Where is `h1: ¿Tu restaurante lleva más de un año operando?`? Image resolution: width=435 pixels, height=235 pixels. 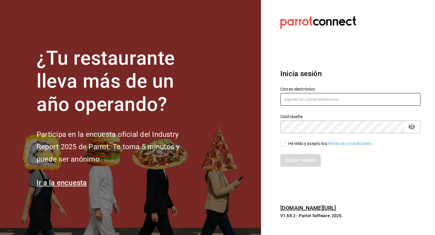
h1: ¿Tu restaurante lleva más de un año operando? is located at coordinates (118, 82).